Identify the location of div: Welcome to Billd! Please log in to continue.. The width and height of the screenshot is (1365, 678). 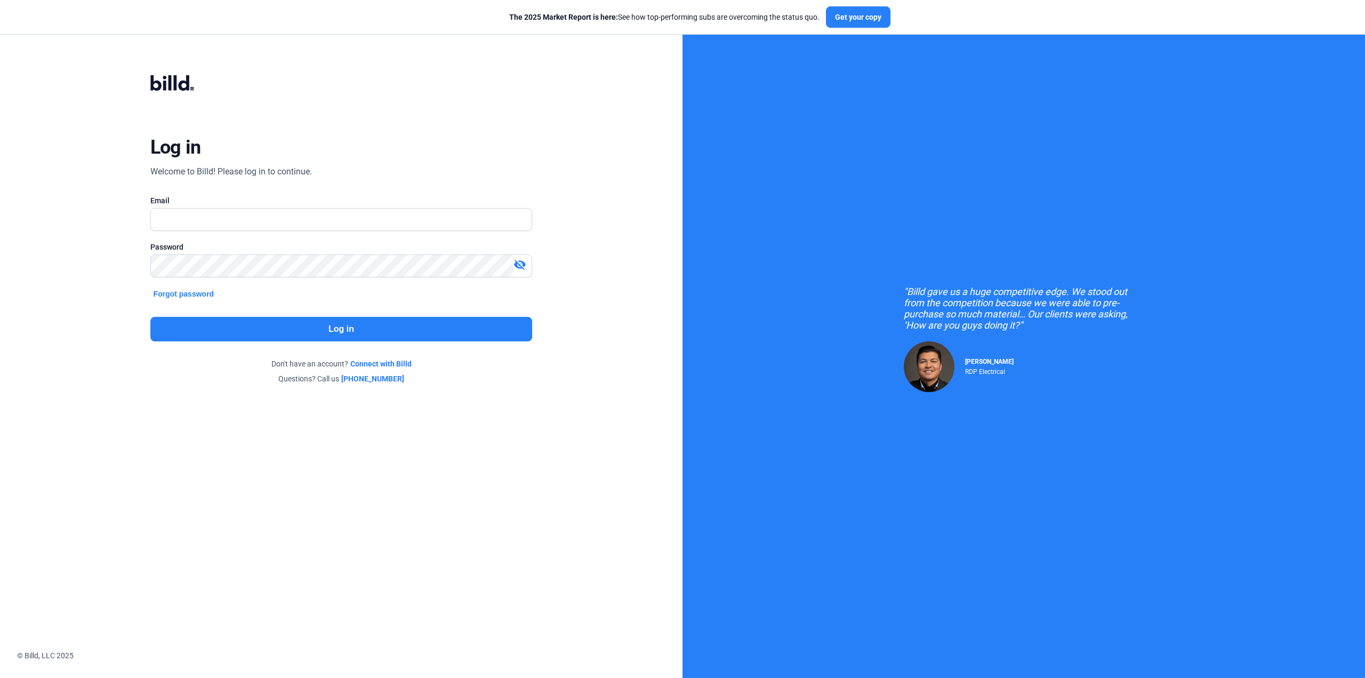
(231, 172).